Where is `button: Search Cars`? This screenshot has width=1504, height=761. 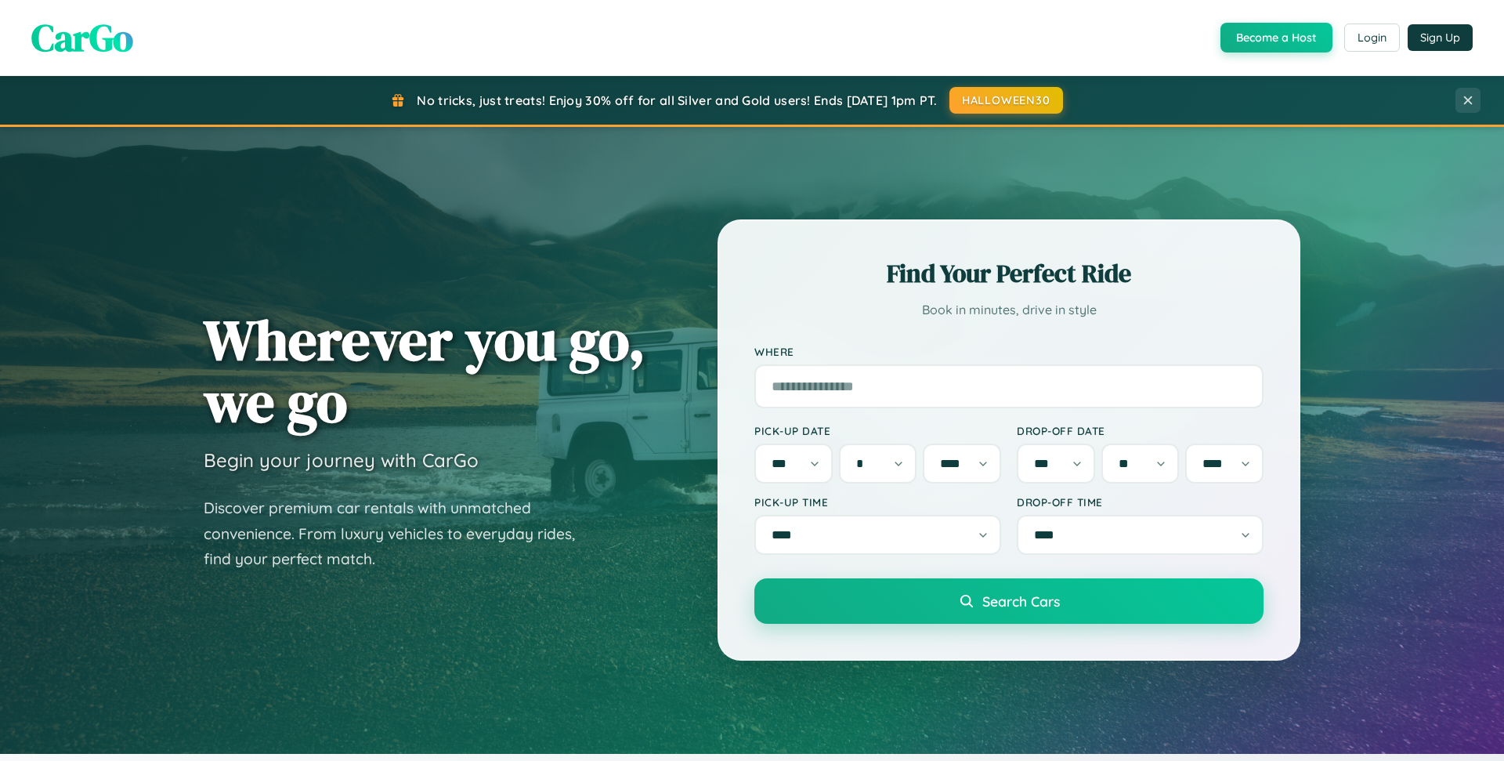 button: Search Cars is located at coordinates (1009, 601).